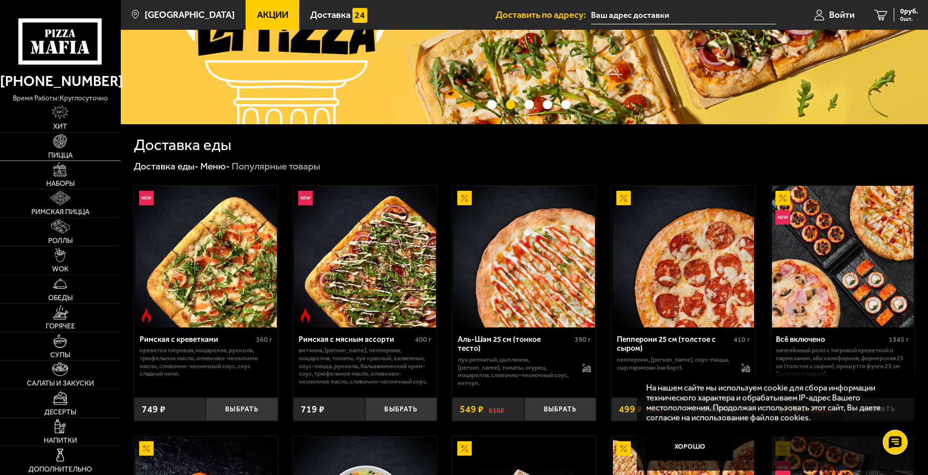 Image resolution: width=928 pixels, height=475 pixels. What do you see at coordinates (330, 15) in the screenshot?
I see `span: Доставка` at bounding box center [330, 15].